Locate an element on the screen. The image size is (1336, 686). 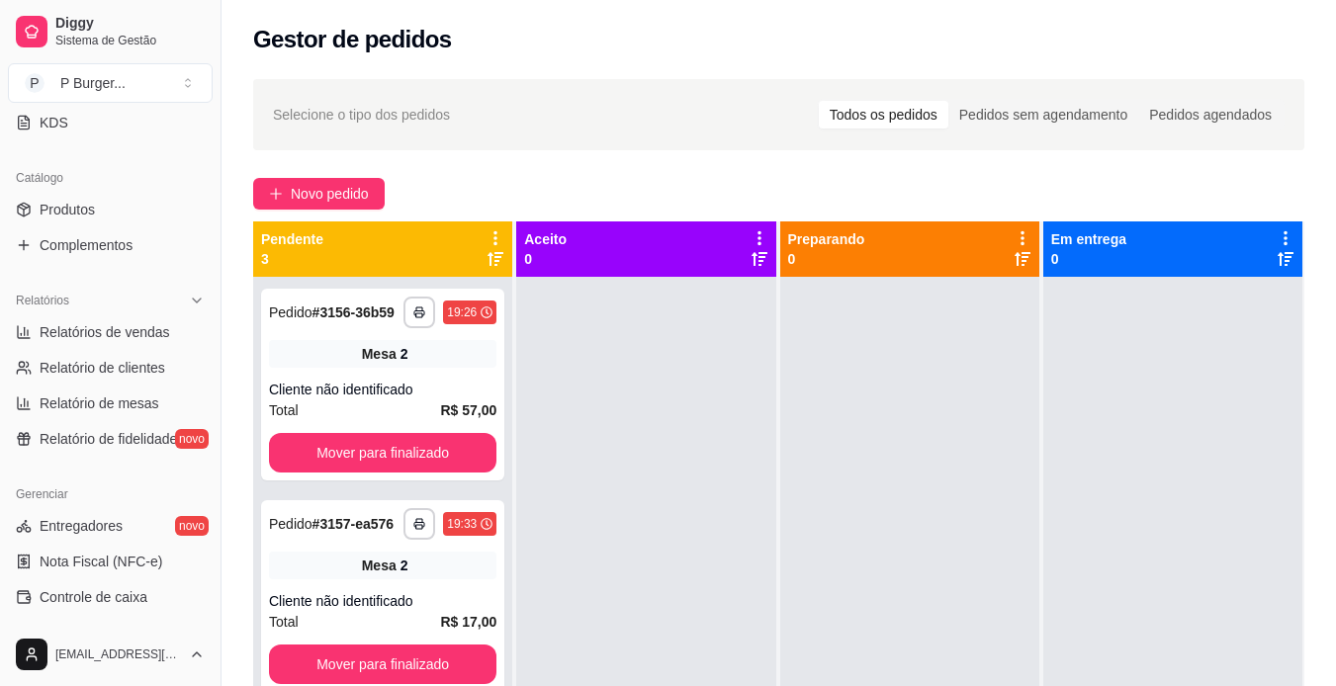
strong: # 3157-ea576 is located at coordinates (353, 524).